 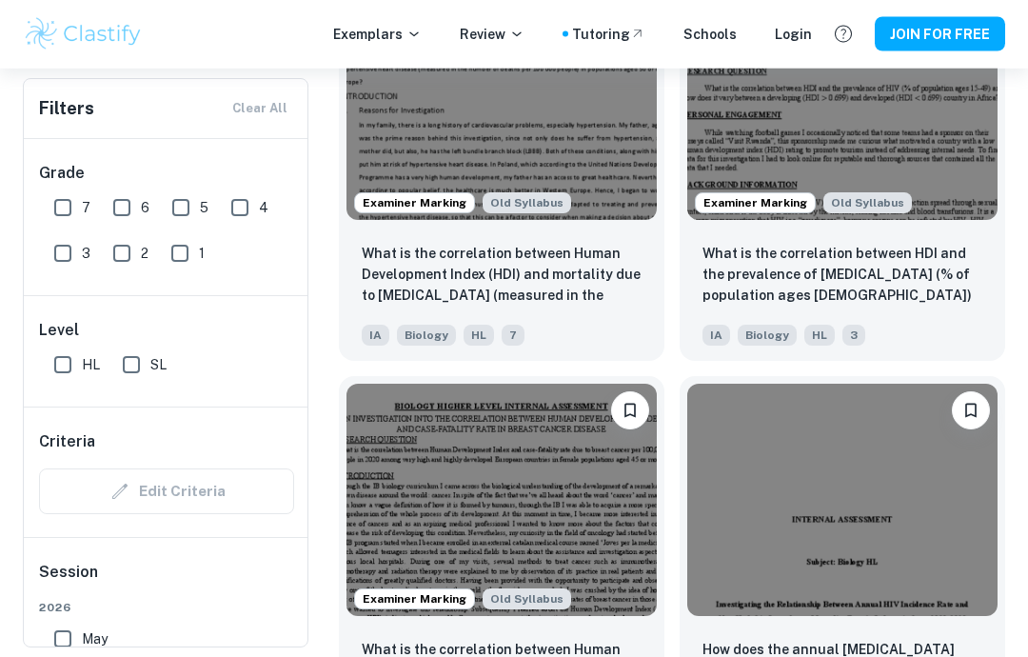 I want to click on a: Clastify logo, so click(x=83, y=34).